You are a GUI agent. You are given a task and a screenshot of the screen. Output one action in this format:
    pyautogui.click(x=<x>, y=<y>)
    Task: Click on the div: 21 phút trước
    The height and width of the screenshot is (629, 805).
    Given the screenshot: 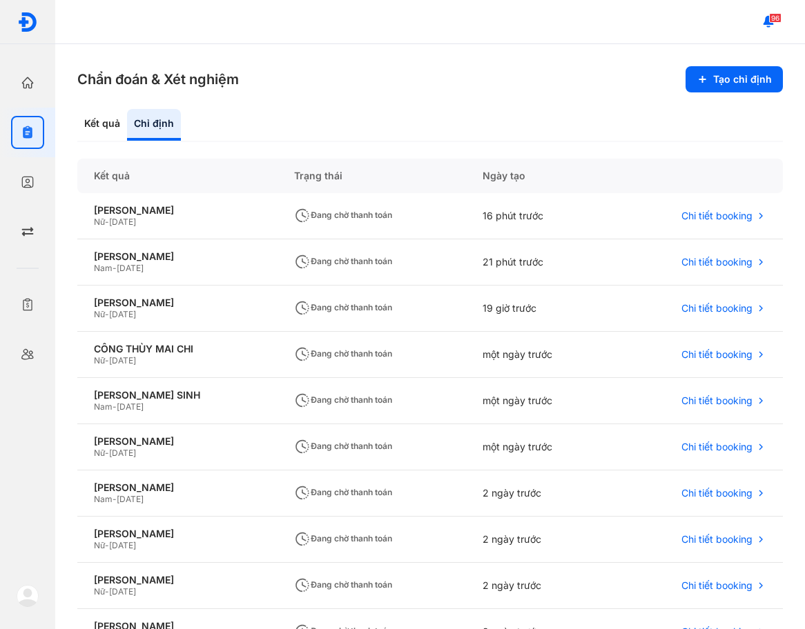 What is the action you would take?
    pyautogui.click(x=540, y=262)
    